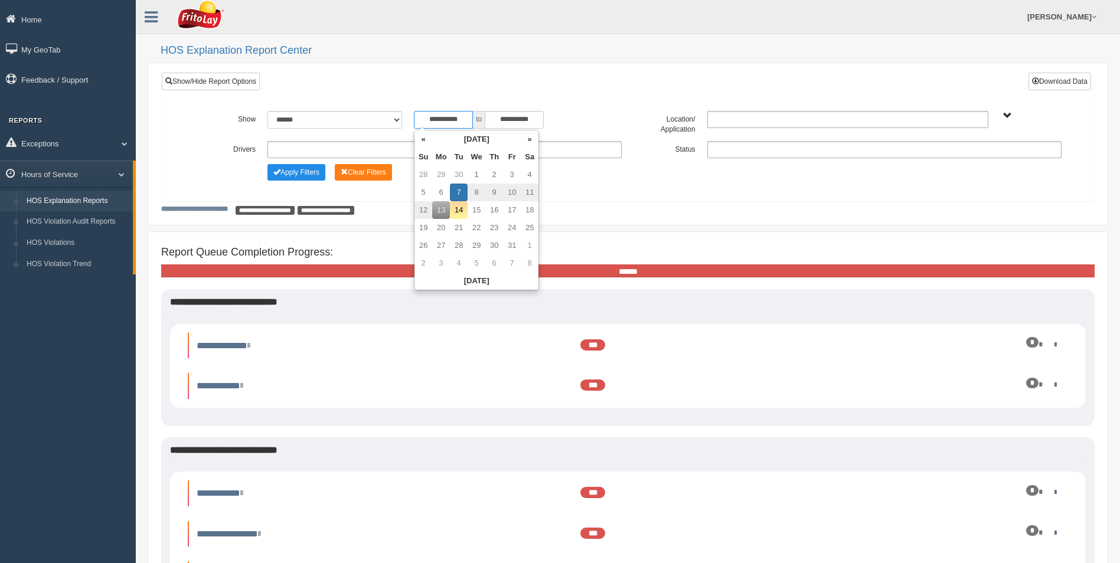 This screenshot has width=1120, height=563. I want to click on td: 13, so click(441, 210).